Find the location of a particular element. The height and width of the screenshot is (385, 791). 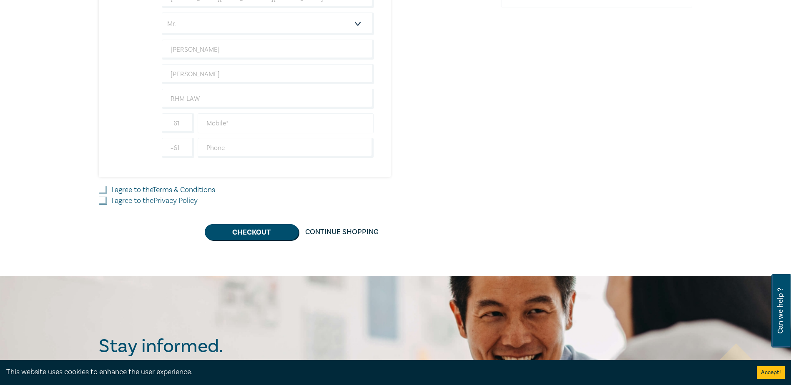

input: Last Name* is located at coordinates (268, 74).